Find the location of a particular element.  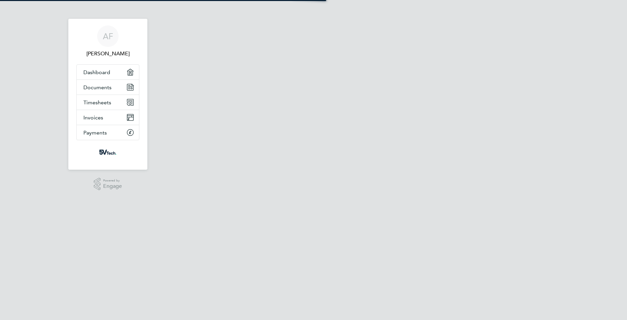

span: Powered by is located at coordinates (113, 180).